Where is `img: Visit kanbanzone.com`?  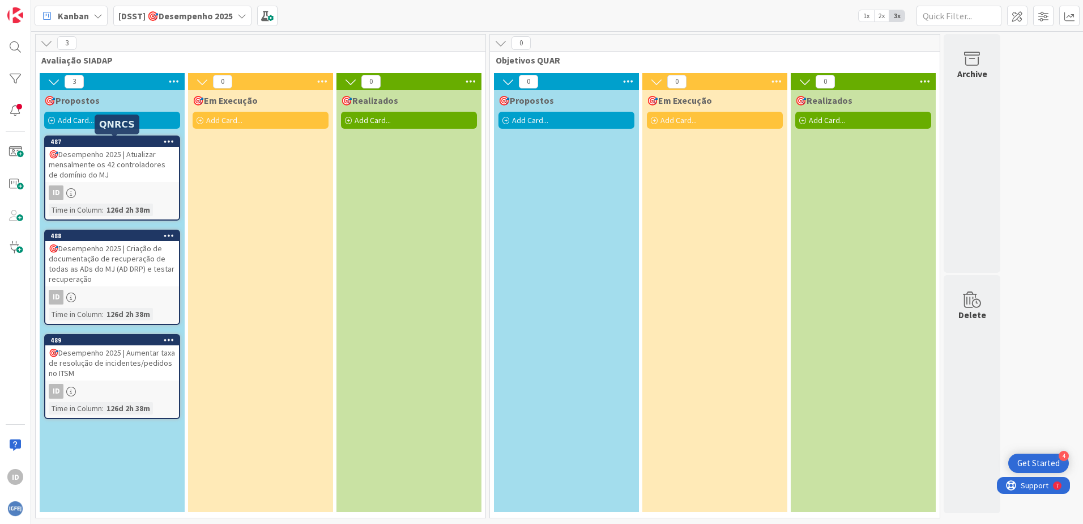 img: Visit kanbanzone.com is located at coordinates (15, 15).